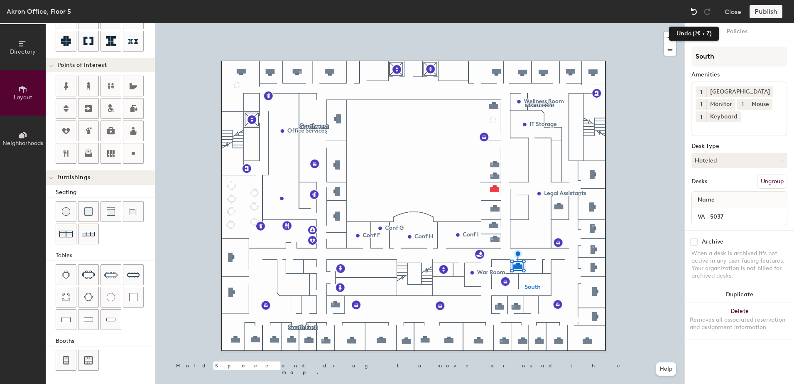 This screenshot has height=384, width=794. Describe the element at coordinates (23, 97) in the screenshot. I see `span: Layout` at that location.